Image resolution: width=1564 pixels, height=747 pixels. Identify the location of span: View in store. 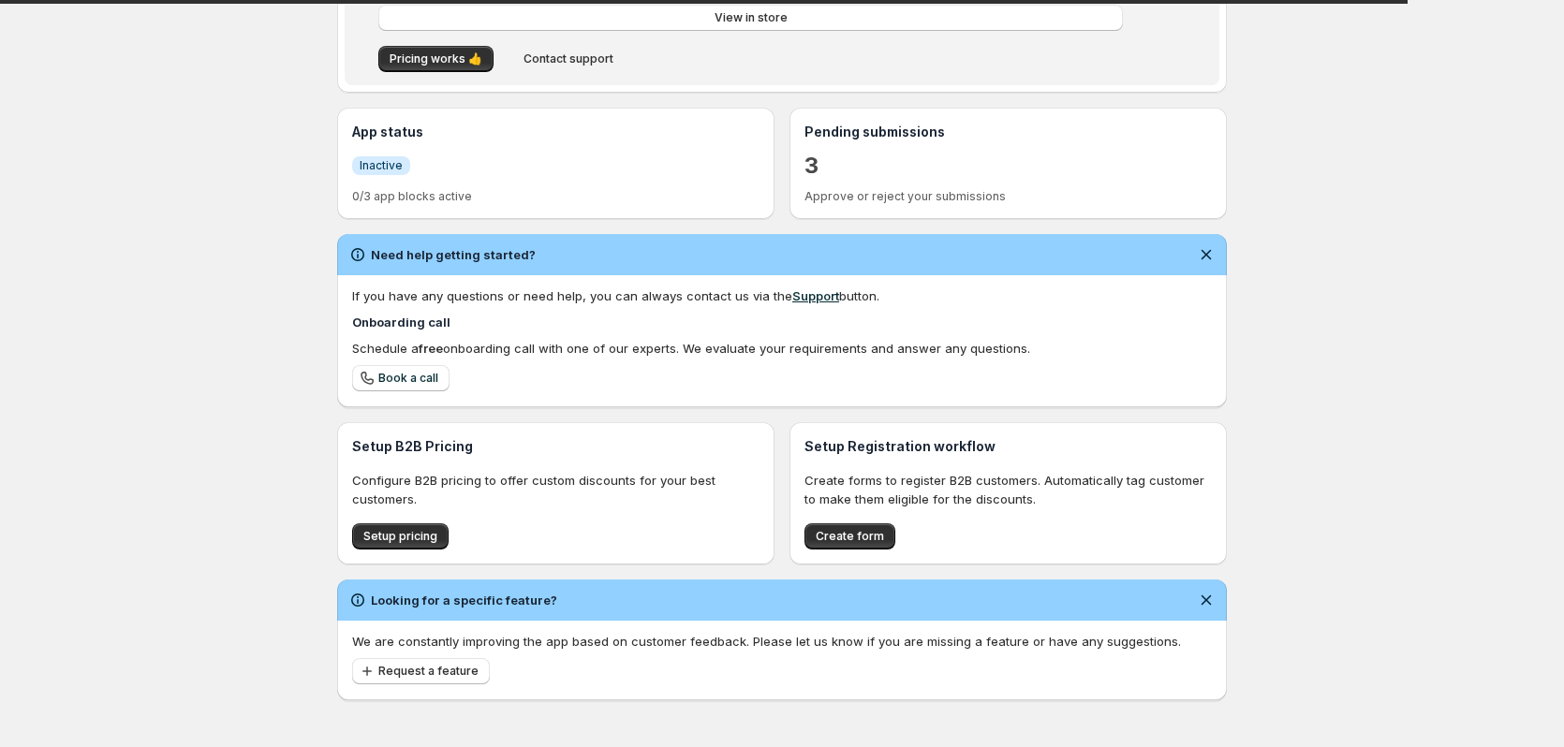
(751, 18).